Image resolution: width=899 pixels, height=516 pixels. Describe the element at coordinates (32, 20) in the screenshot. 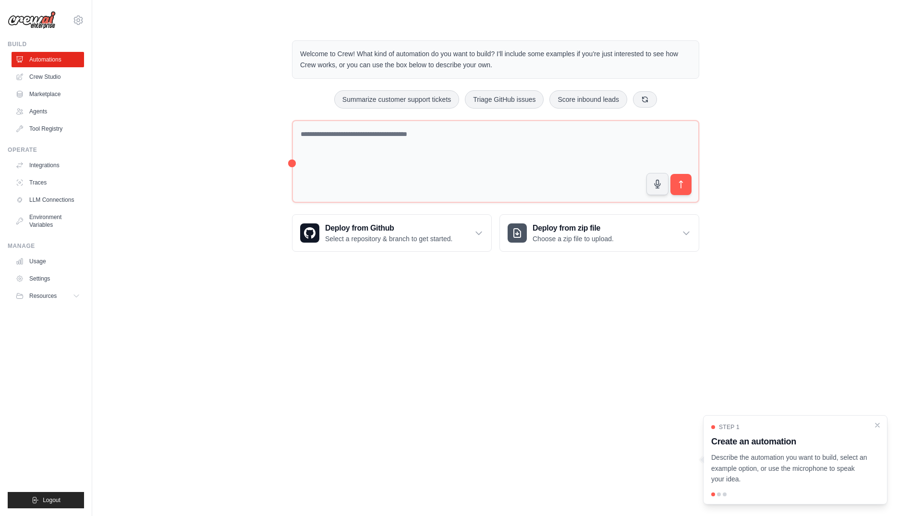

I see `img: Logo` at that location.